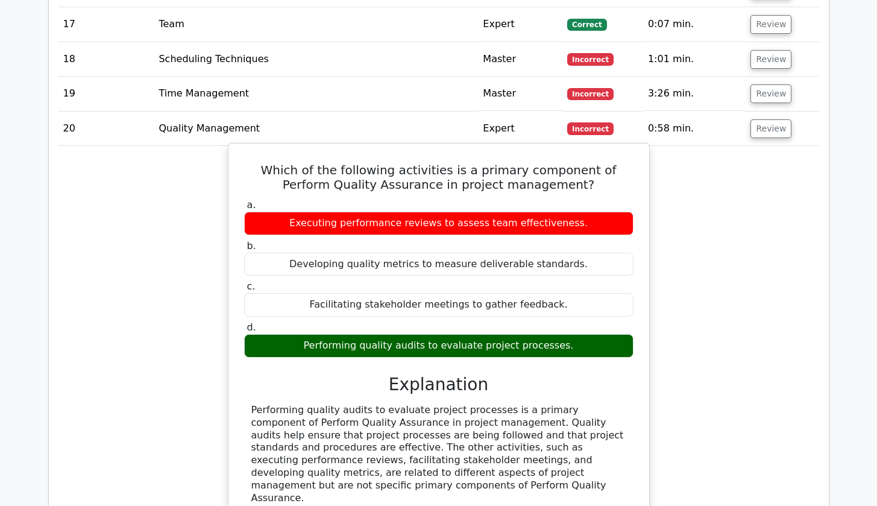  What do you see at coordinates (106, 128) in the screenshot?
I see `td: 20` at bounding box center [106, 128].